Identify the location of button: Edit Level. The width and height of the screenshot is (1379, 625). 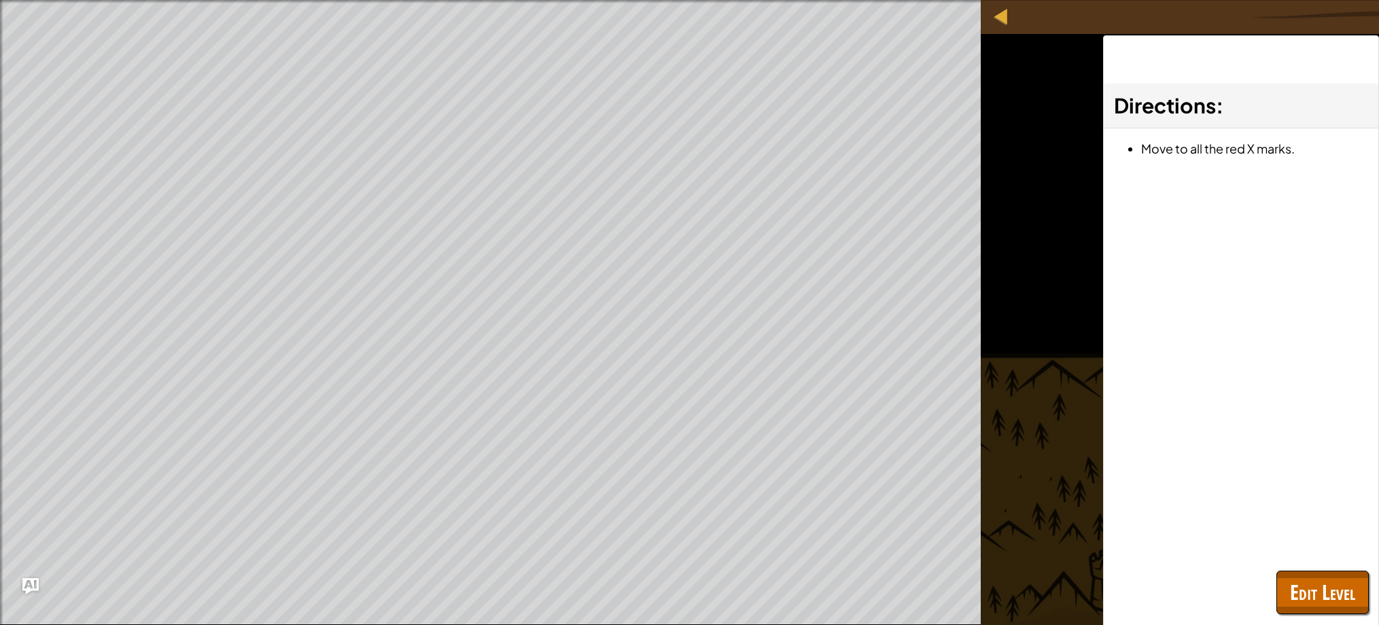
(1322, 593).